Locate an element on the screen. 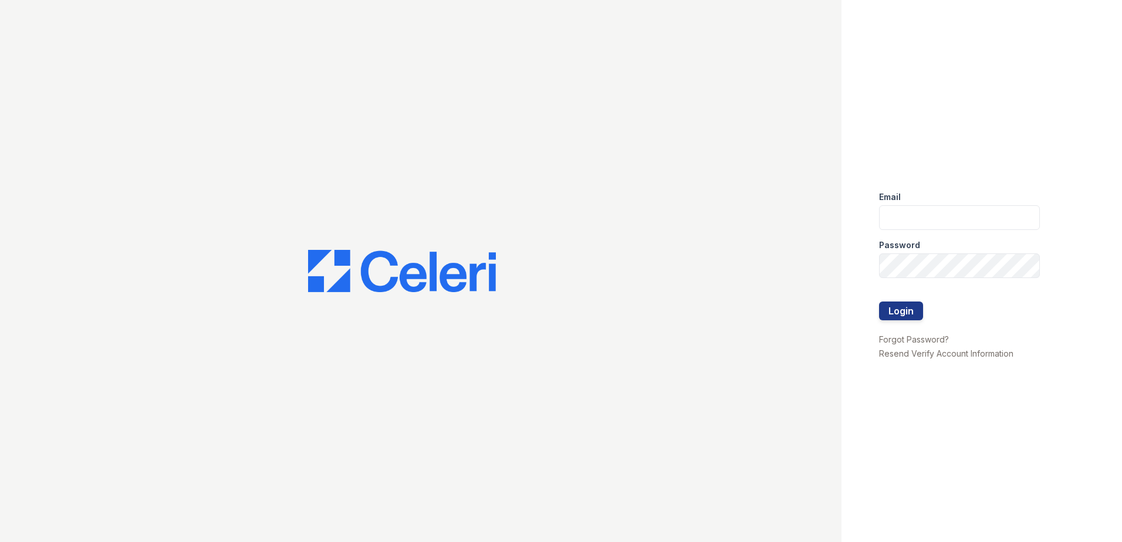 This screenshot has width=1122, height=542. label: Password is located at coordinates (900, 245).